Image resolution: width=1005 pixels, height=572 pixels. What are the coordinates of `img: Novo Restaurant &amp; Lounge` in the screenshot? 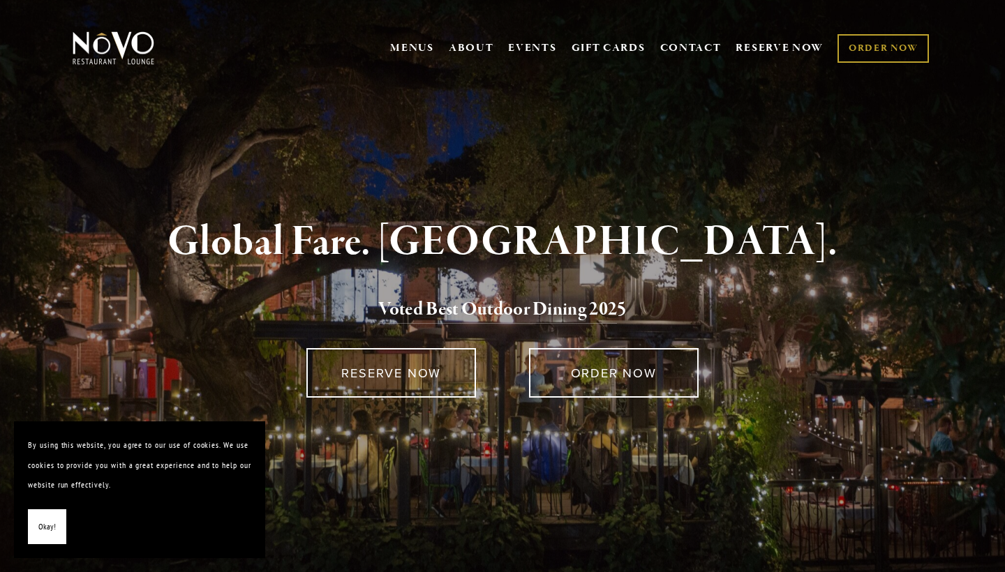 It's located at (113, 48).